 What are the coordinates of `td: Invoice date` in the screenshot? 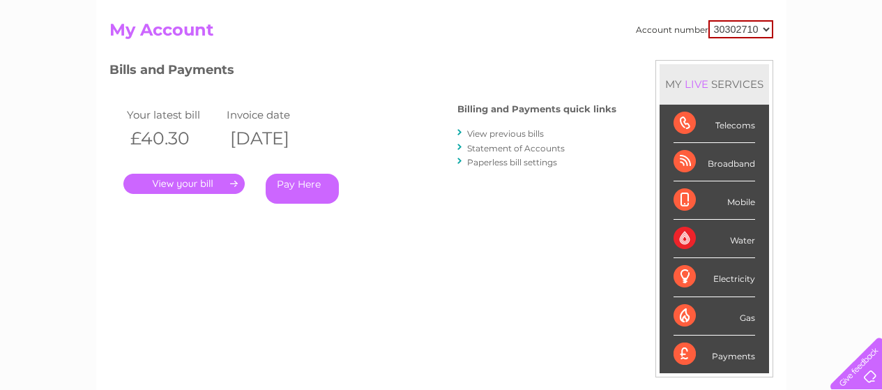 It's located at (273, 114).